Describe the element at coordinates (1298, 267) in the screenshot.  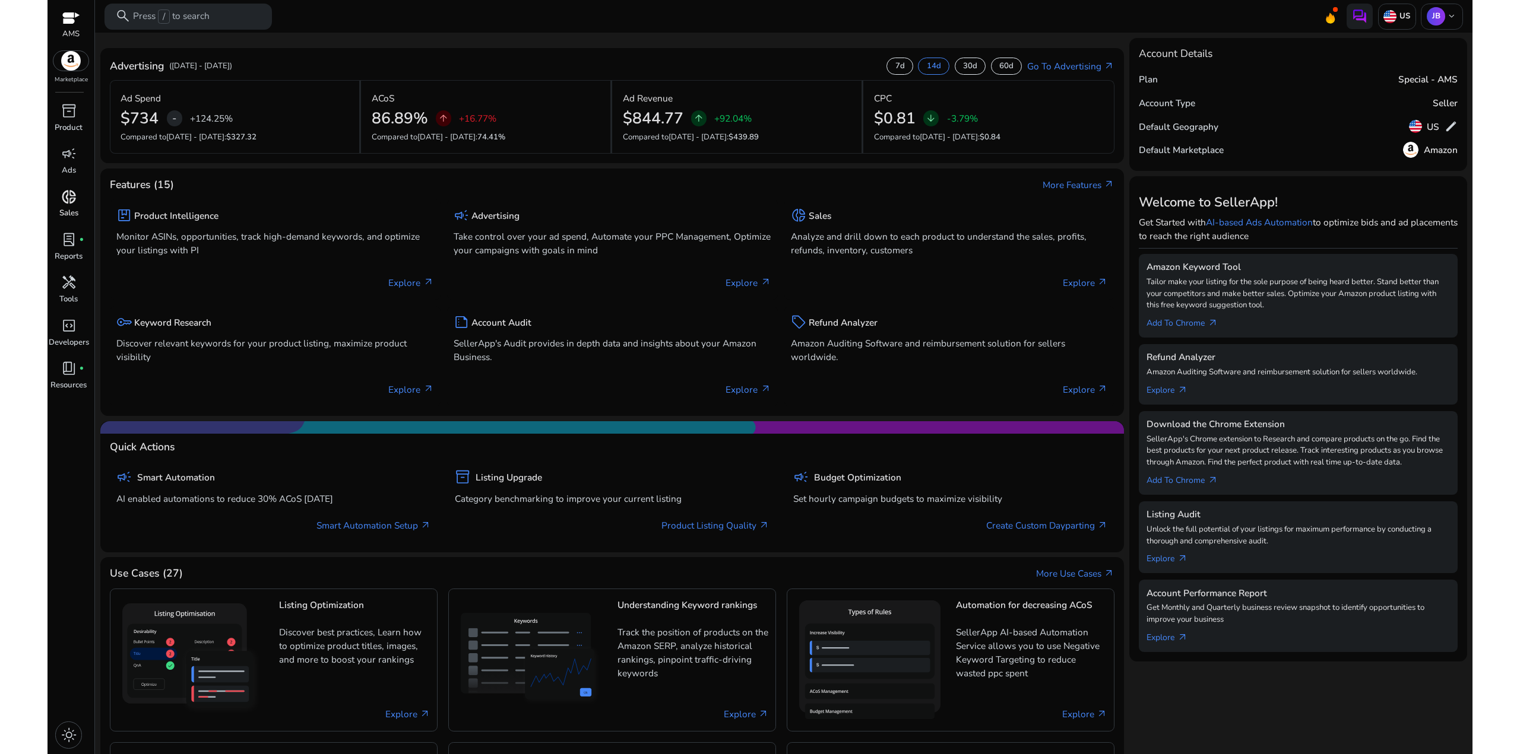
I see `h5: Amazon Keyword Tool` at that location.